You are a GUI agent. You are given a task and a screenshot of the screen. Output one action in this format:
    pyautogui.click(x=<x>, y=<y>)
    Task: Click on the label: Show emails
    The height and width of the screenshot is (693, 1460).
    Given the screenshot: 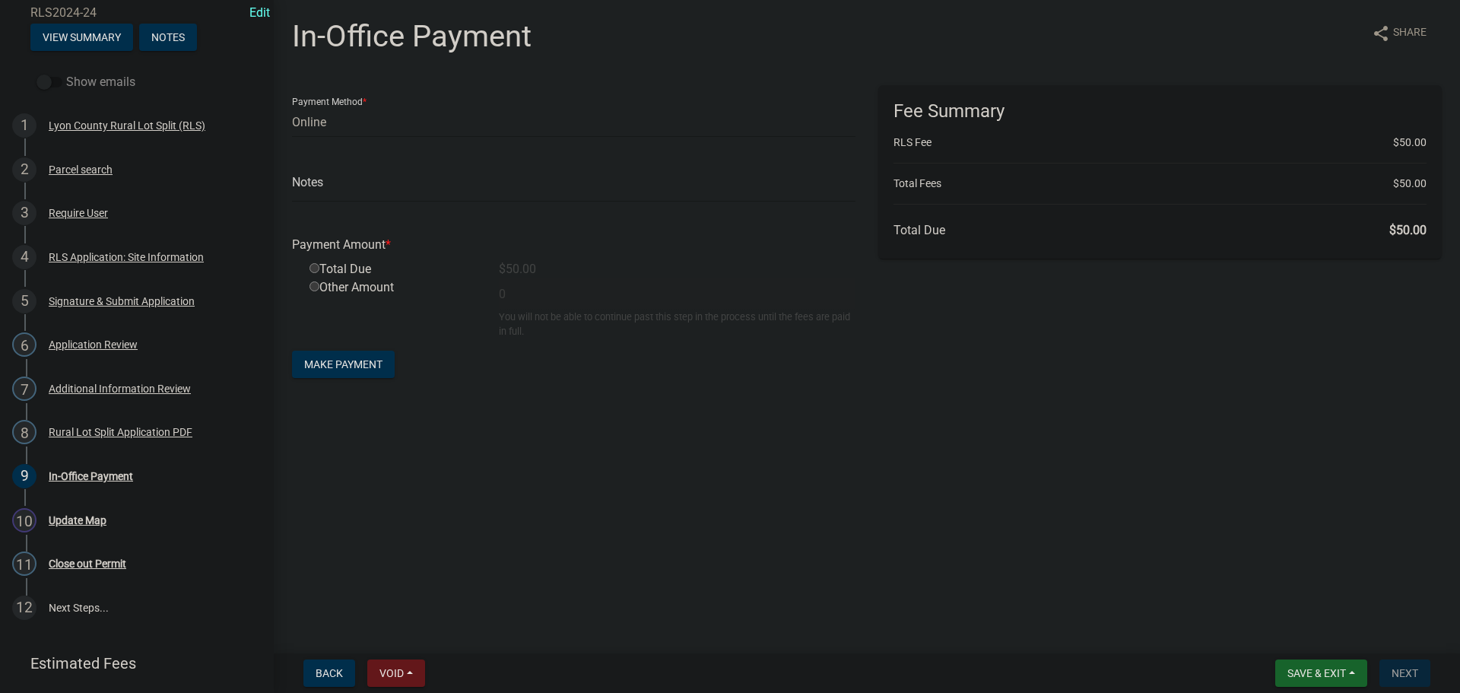 What is the action you would take?
    pyautogui.click(x=86, y=82)
    